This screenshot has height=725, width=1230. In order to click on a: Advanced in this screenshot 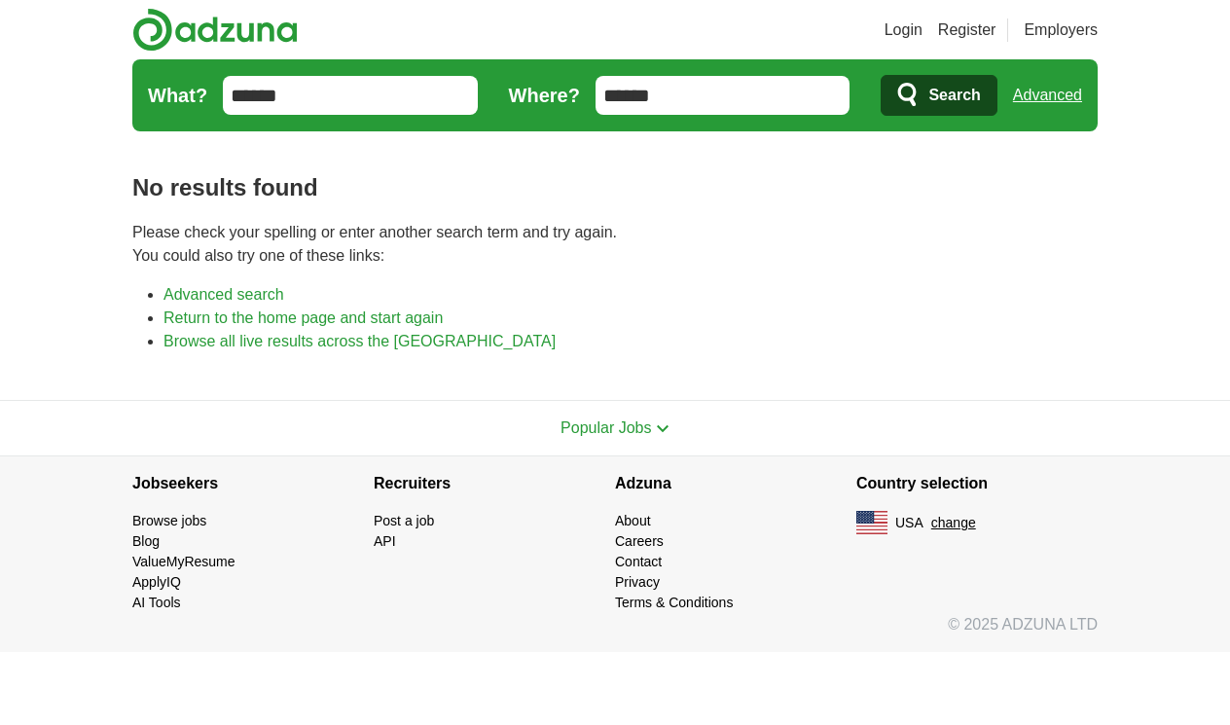, I will do `click(1047, 95)`.